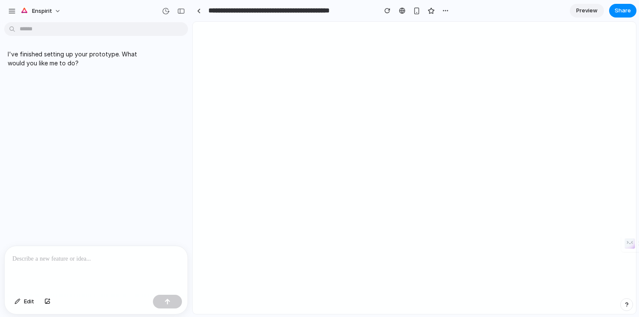 The height and width of the screenshot is (317, 639). I want to click on a: Preview, so click(587, 11).